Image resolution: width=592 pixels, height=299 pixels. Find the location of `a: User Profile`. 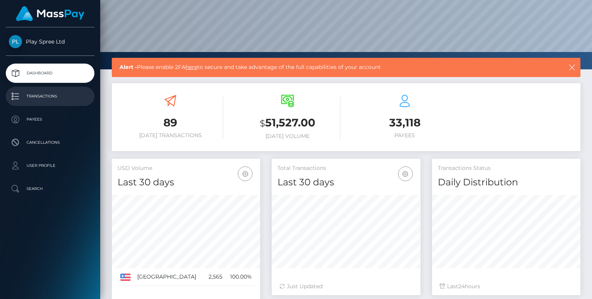

a: User Profile is located at coordinates (50, 166).